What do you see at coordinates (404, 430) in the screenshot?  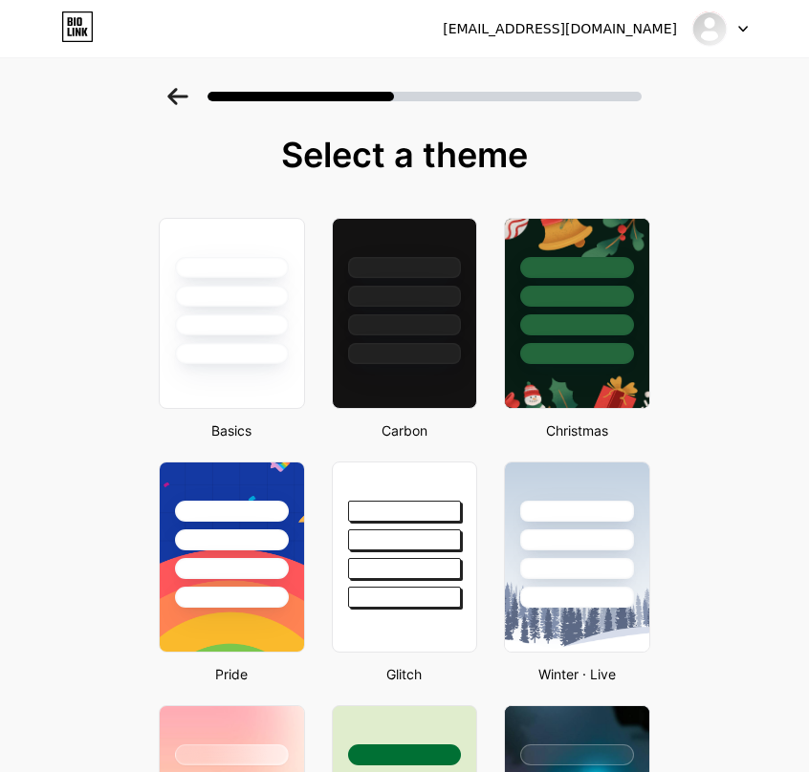 I see `div: Carbon` at bounding box center [404, 430].